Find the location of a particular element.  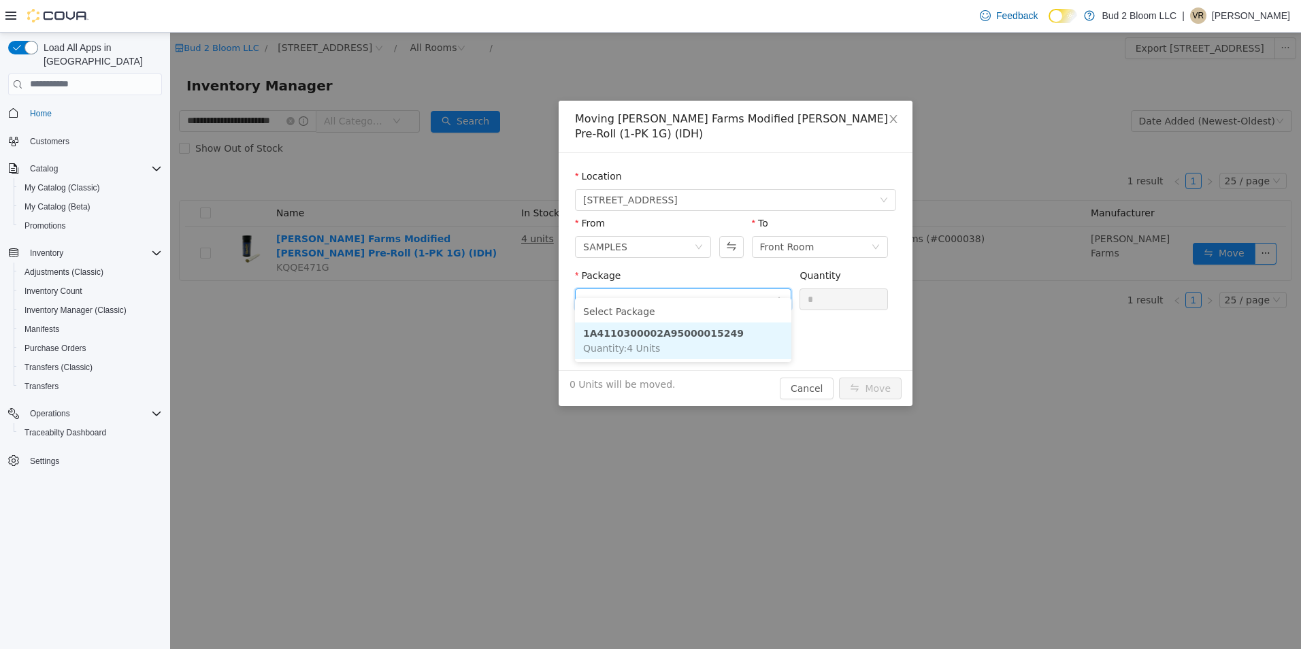

strong: 1A4110300002A95000015249 is located at coordinates (493, 301).